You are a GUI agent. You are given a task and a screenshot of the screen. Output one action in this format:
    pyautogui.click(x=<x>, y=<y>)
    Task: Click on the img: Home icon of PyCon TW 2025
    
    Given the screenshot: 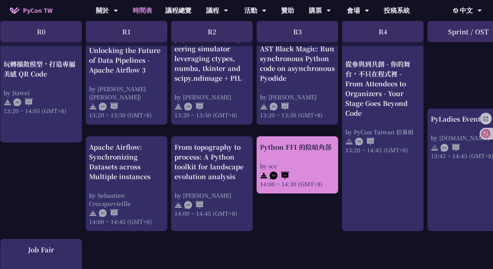 What is the action you would take?
    pyautogui.click(x=15, y=10)
    